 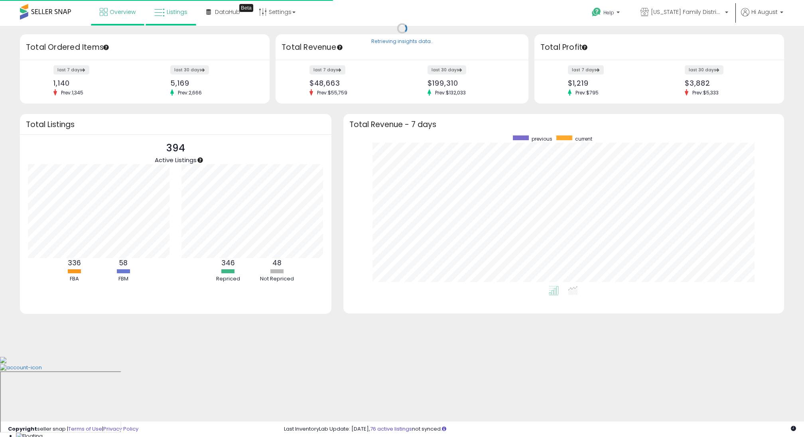 What do you see at coordinates (727, 83) in the screenshot?
I see `div: $3,882` at bounding box center [727, 83].